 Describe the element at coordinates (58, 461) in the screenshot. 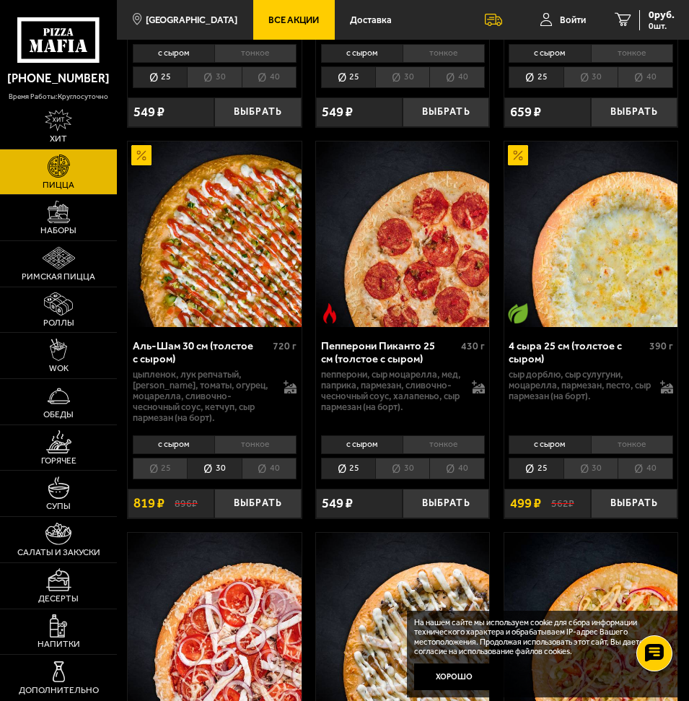

I see `span: Горячее` at that location.